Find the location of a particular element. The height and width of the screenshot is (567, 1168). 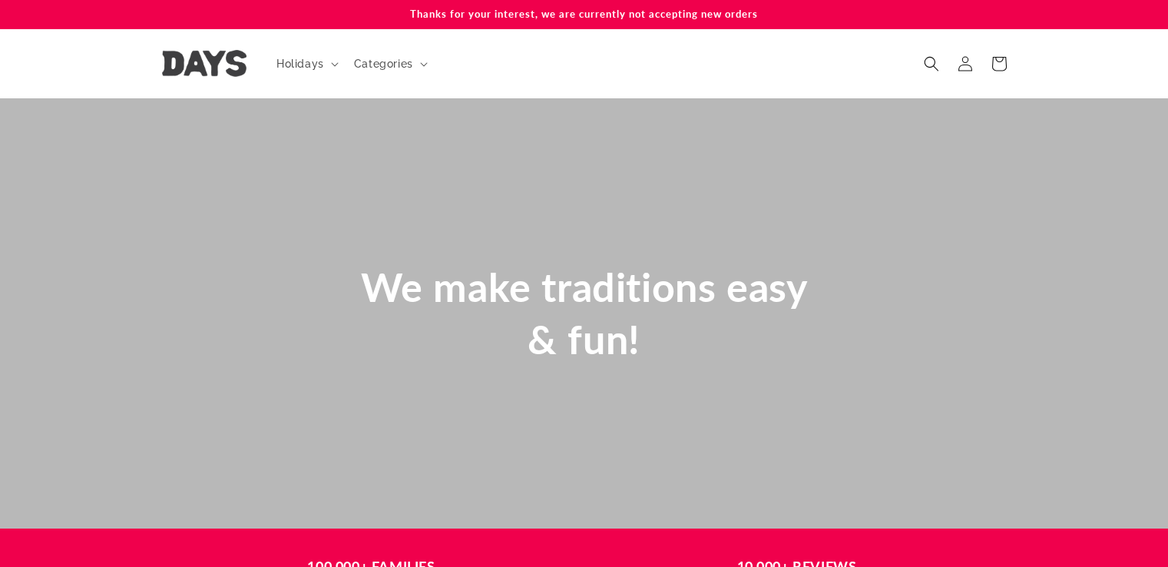

span: Categories is located at coordinates (383, 64).